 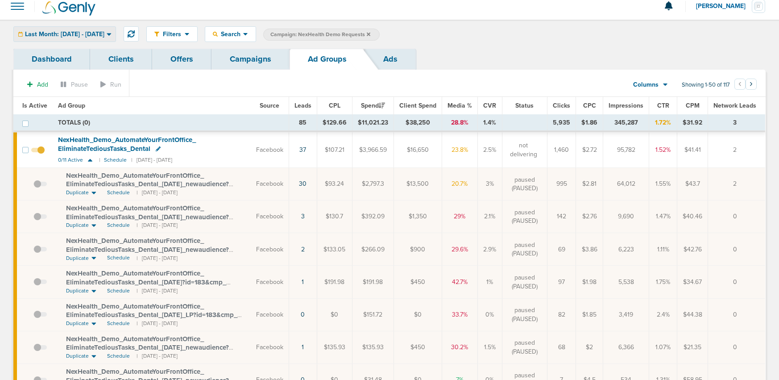 What do you see at coordinates (692, 347) in the screenshot?
I see `td: $21.35` at bounding box center [692, 347].